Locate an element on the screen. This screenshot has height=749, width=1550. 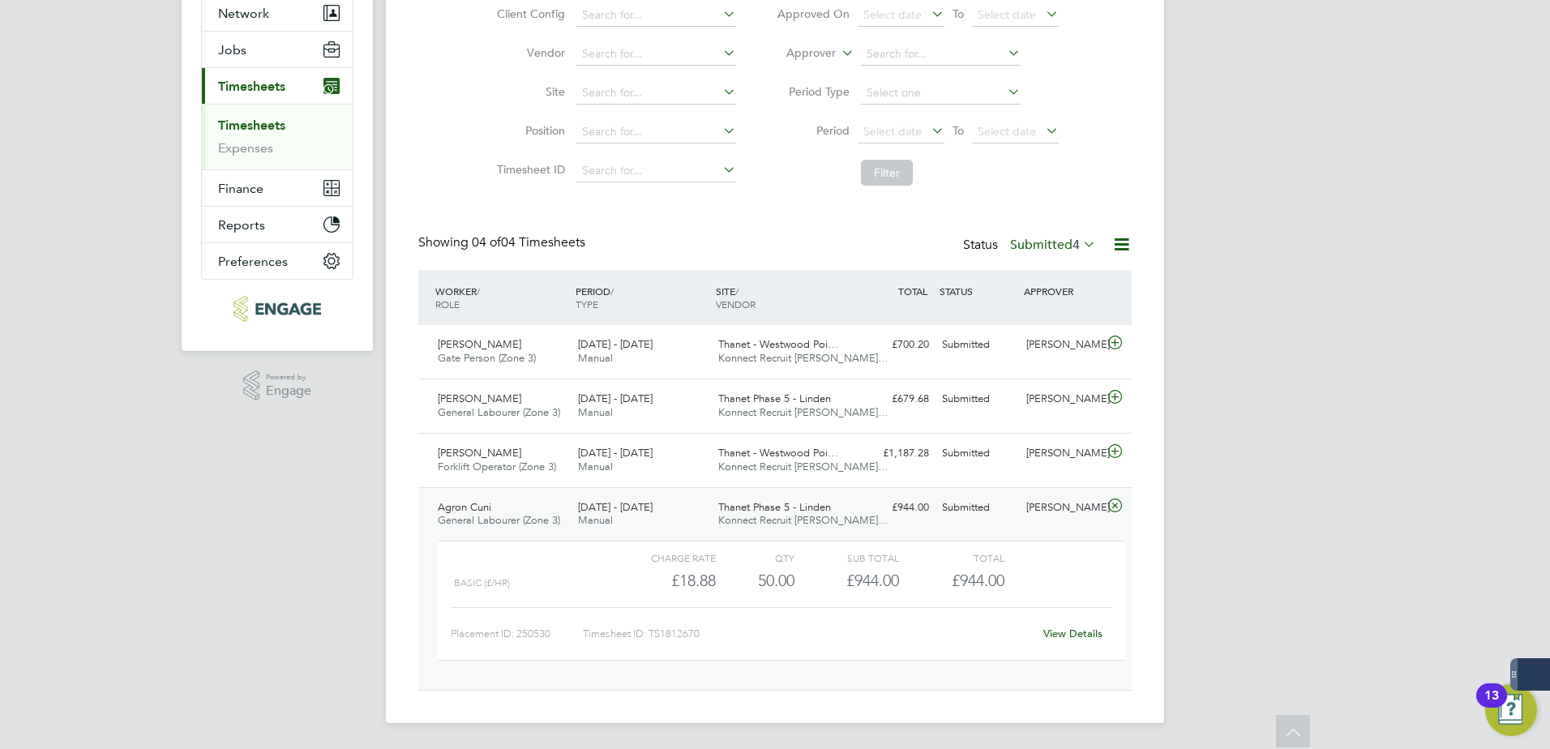
div: Showing is located at coordinates (504, 242).